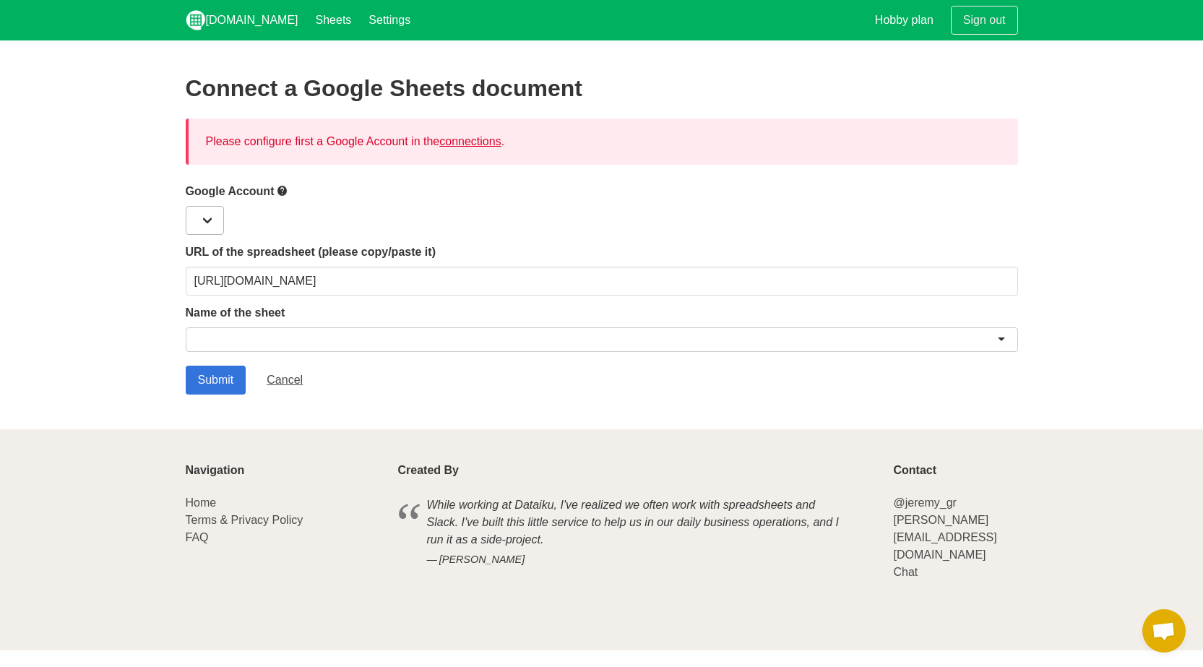  What do you see at coordinates (602, 88) in the screenshot?
I see `h2: Connect a Google Sheets document` at bounding box center [602, 88].